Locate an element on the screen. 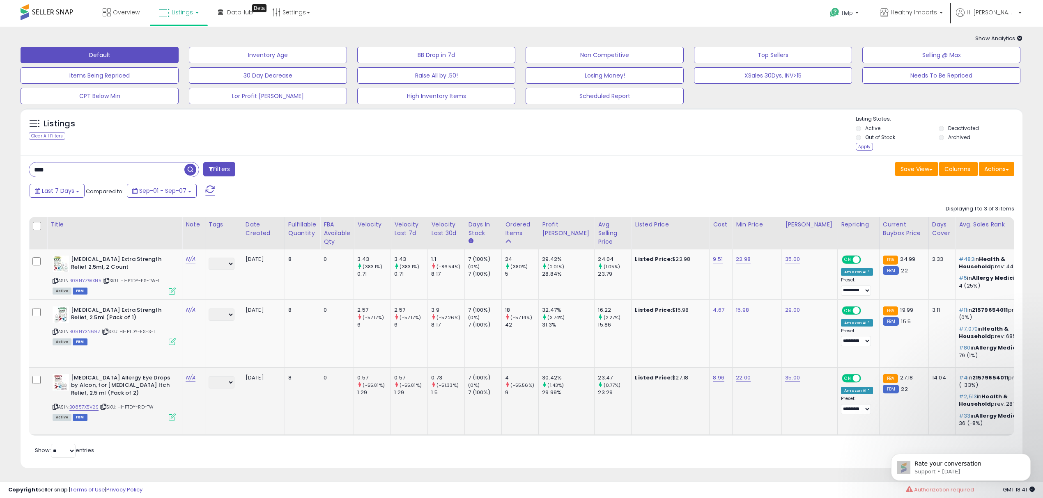  button: BB Drop in 7d is located at coordinates (436, 55).